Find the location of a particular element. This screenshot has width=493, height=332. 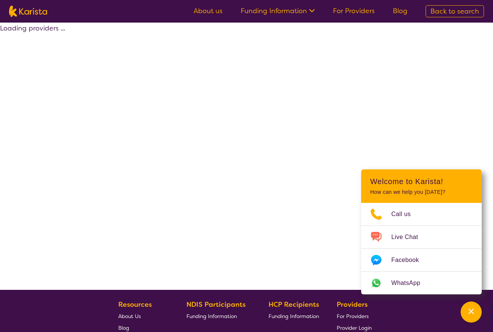

a: Blog is located at coordinates (400, 11).